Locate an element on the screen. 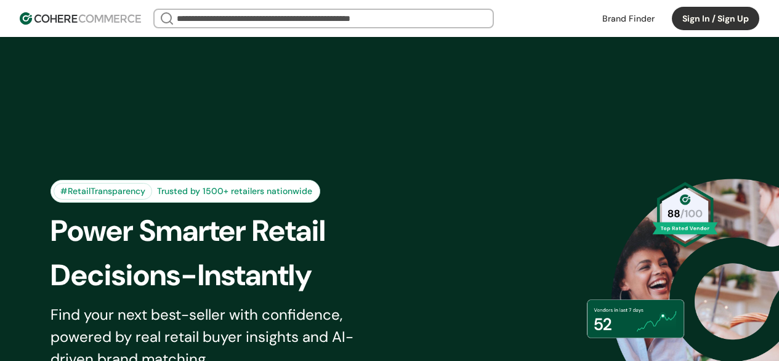  img: Cohere Logo is located at coordinates (80, 18).